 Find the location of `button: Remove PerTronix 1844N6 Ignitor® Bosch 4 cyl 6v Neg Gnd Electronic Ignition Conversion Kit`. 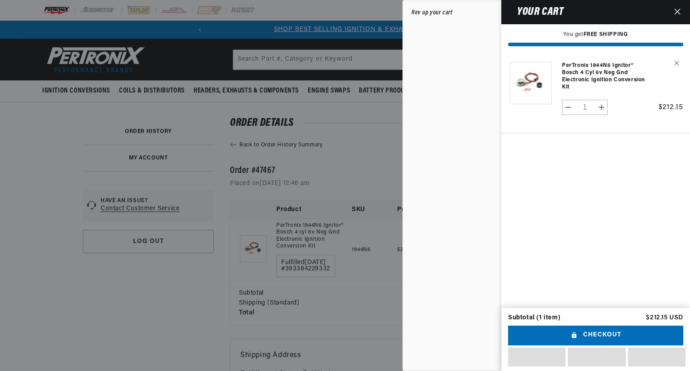

button: Remove PerTronix 1844N6 Ignitor® Bosch 4 cyl 6v Neg Gnd Electronic Ignition Conversion Kit is located at coordinates (675, 63).